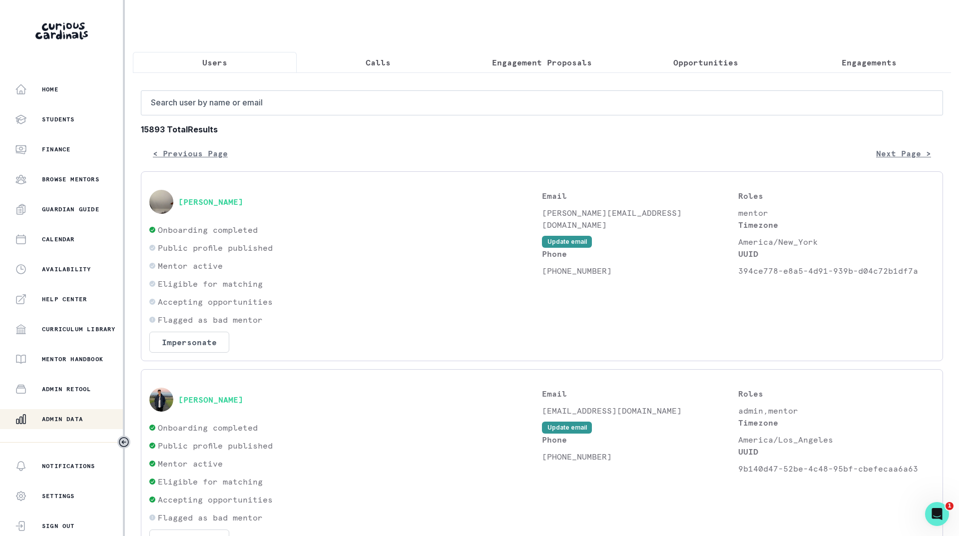 The width and height of the screenshot is (959, 536). Describe the element at coordinates (215, 62) in the screenshot. I see `p: Users` at that location.